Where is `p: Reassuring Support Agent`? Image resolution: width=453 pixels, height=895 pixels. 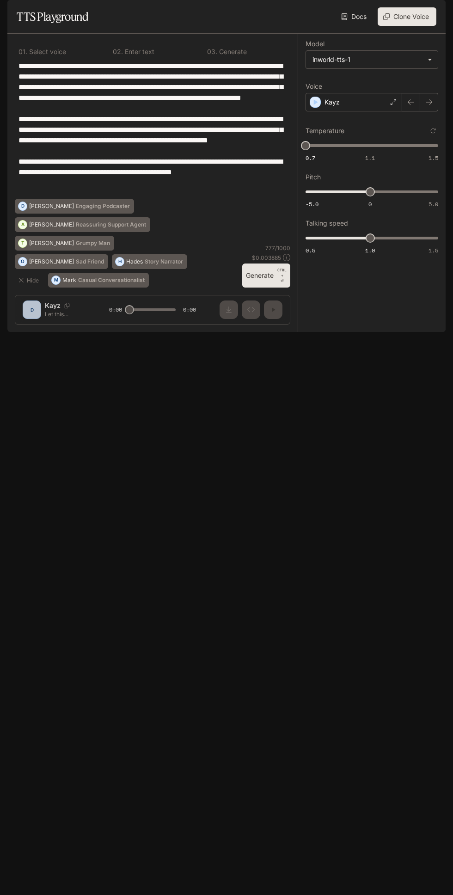
p: Reassuring Support Agent is located at coordinates (111, 225).